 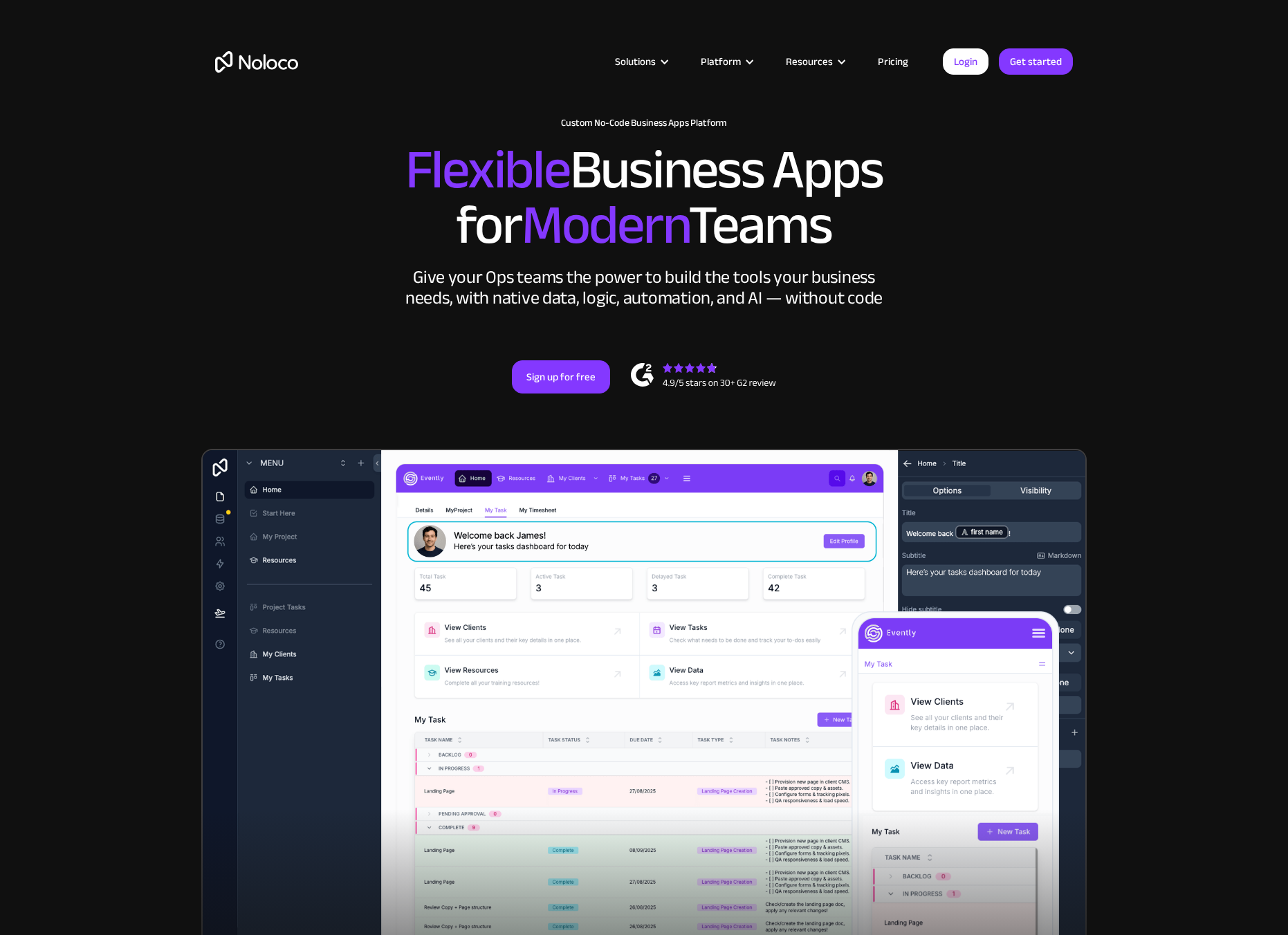 What do you see at coordinates (644, 287) in the screenshot?
I see `div: Give your Ops teams the power to build the tools your business needs, with native data, logic, au...` at bounding box center [644, 287].